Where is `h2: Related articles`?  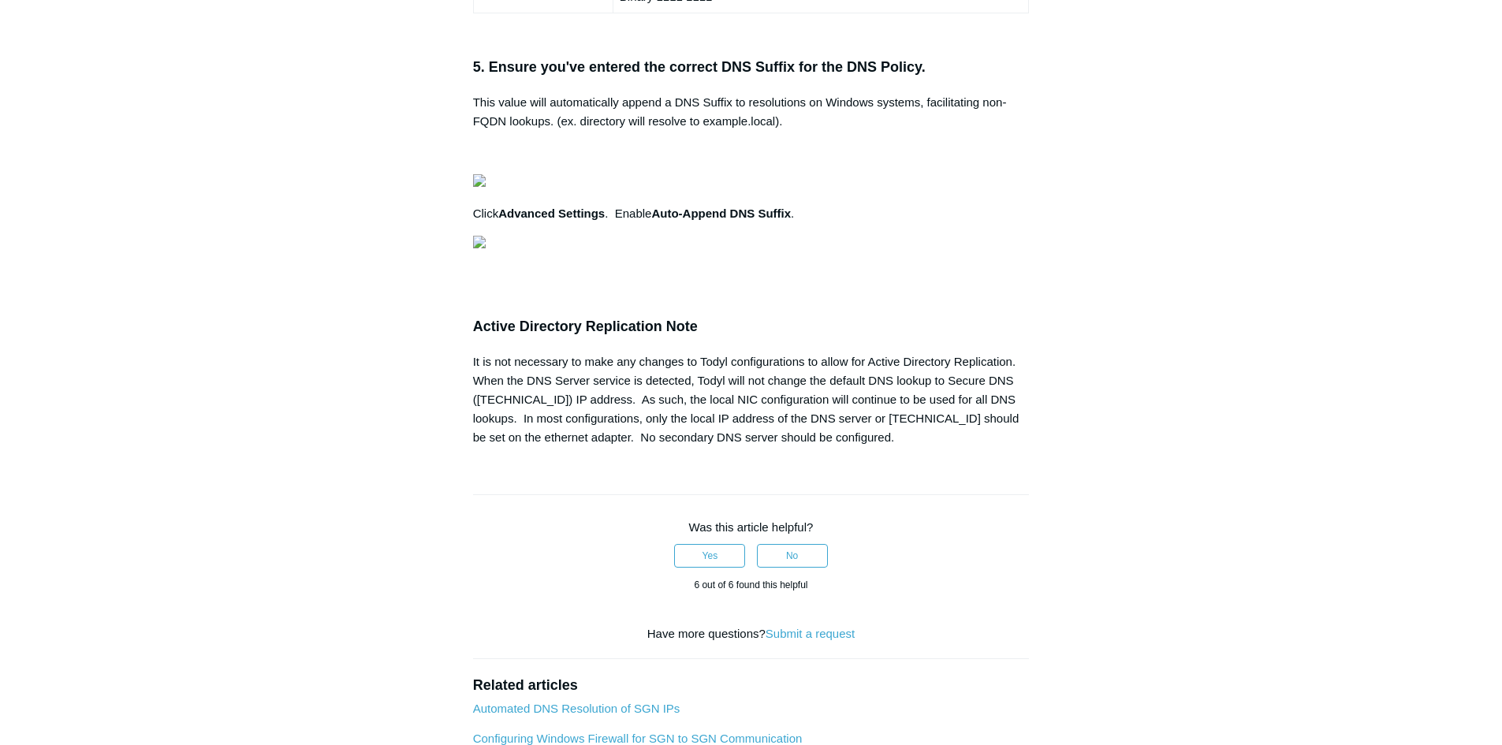 h2: Related articles is located at coordinates (751, 685).